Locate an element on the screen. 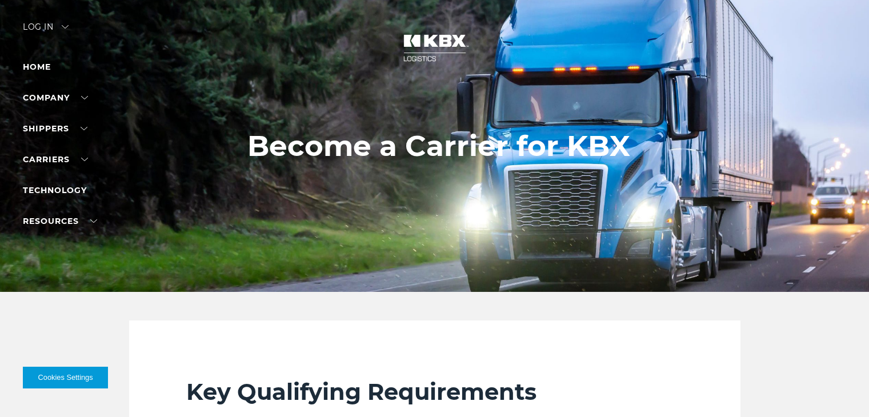 Image resolution: width=869 pixels, height=417 pixels. h2: Key Qualifying Requirements is located at coordinates (435, 392).